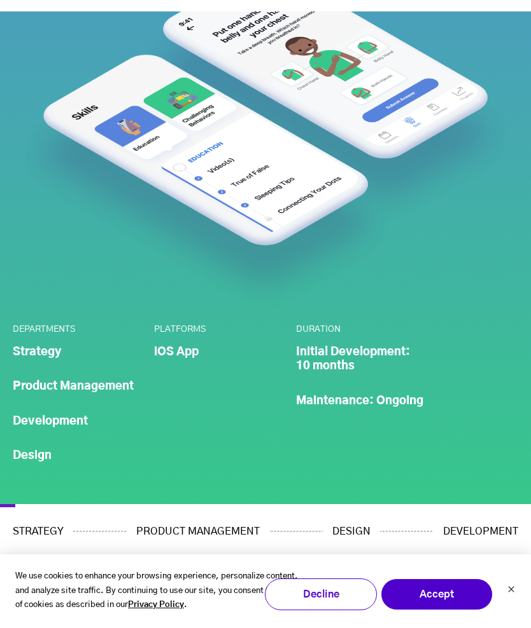 The height and width of the screenshot is (628, 531). I want to click on button: Dismiss cookie banner, so click(511, 591).